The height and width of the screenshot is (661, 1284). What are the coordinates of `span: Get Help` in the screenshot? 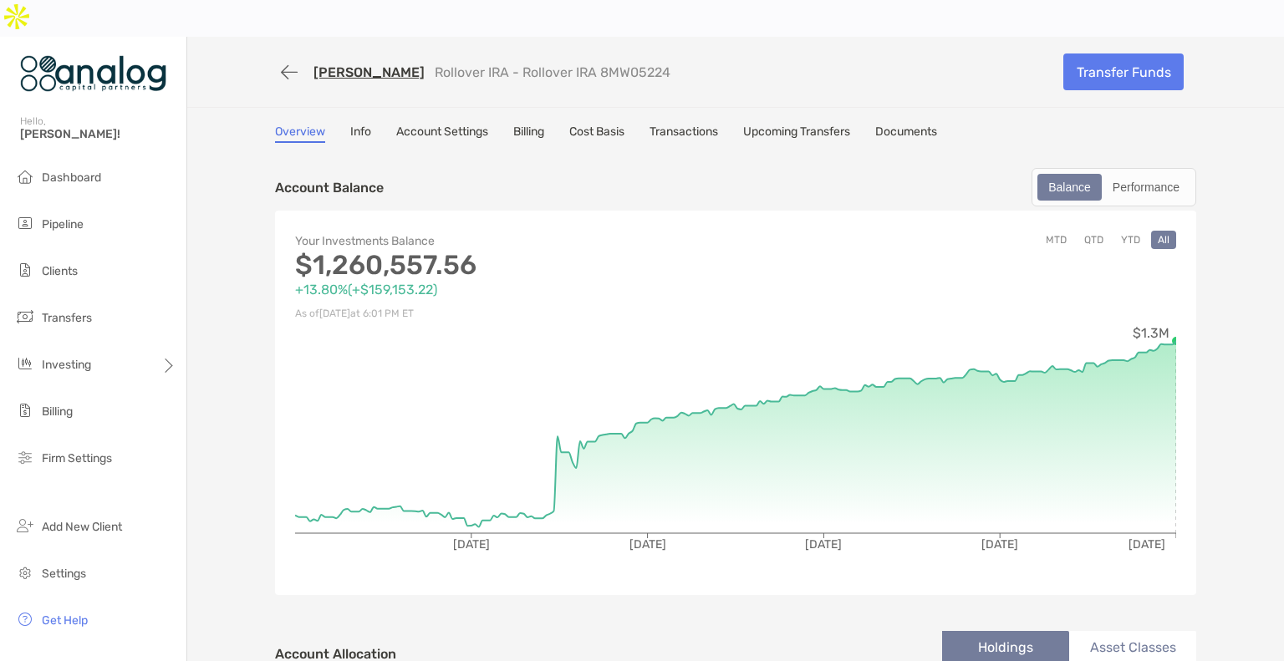 It's located at (64, 620).